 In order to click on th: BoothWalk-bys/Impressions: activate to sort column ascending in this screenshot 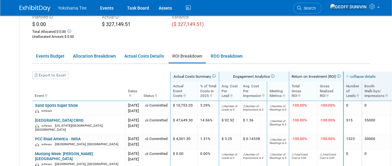, I will do `click(376, 91)`.